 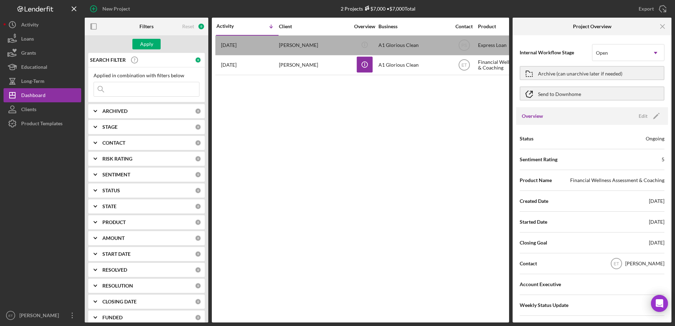 I want to click on span: Contact, so click(x=528, y=264).